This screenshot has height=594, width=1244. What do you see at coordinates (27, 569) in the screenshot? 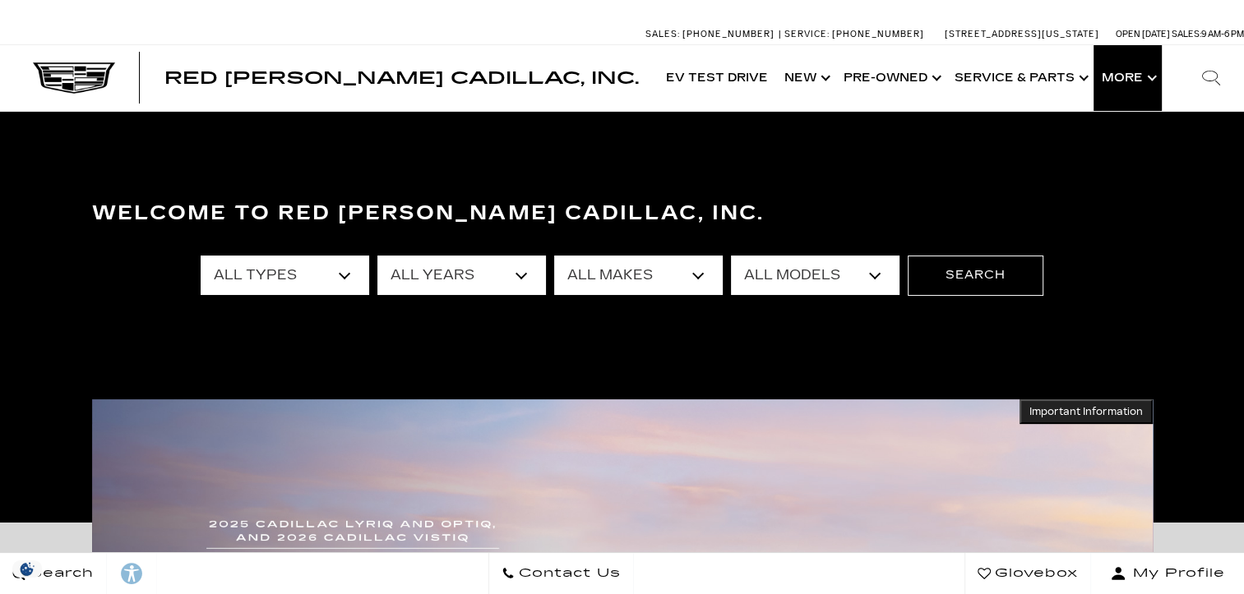
I see `section: Click to Open Cookie Consent Modal` at bounding box center [27, 569].